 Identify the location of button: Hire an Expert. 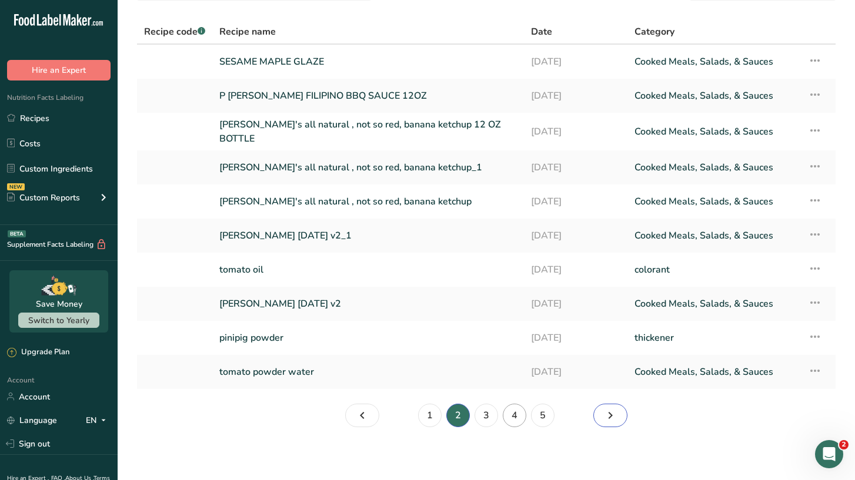
(59, 70).